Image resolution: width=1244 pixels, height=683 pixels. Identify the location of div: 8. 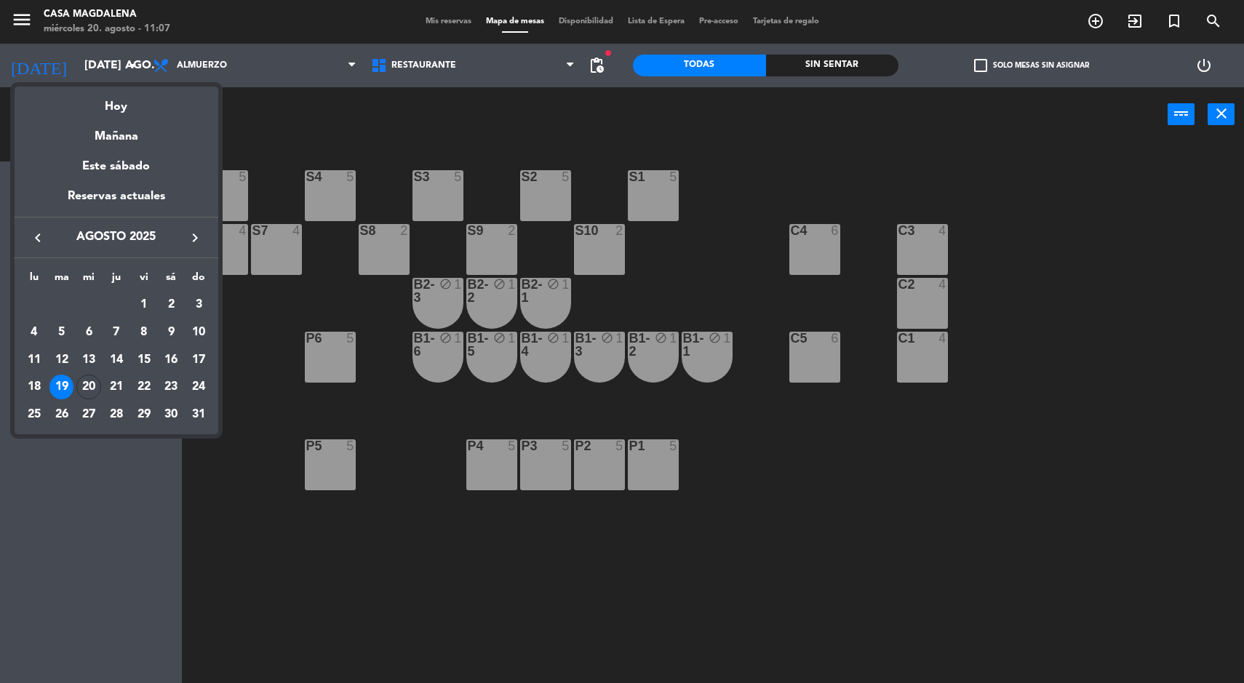
(144, 332).